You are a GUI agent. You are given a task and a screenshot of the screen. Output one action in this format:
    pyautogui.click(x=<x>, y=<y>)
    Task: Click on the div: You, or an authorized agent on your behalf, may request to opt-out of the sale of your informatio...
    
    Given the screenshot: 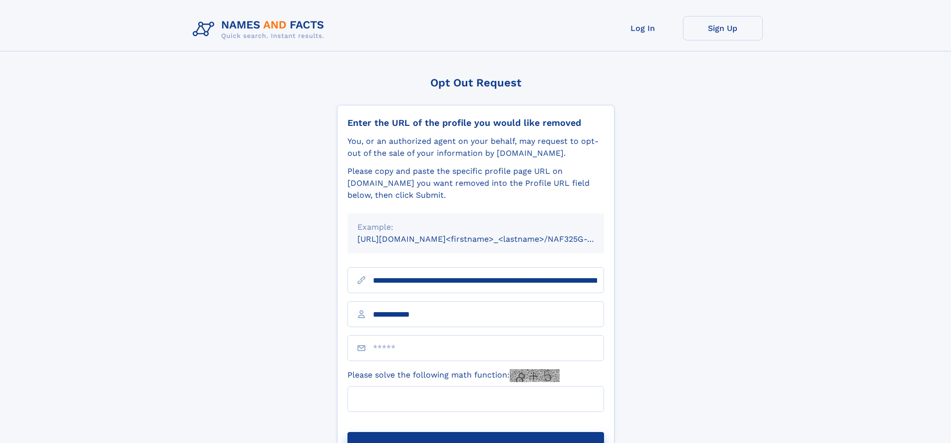 What is the action you would take?
    pyautogui.click(x=476, y=147)
    